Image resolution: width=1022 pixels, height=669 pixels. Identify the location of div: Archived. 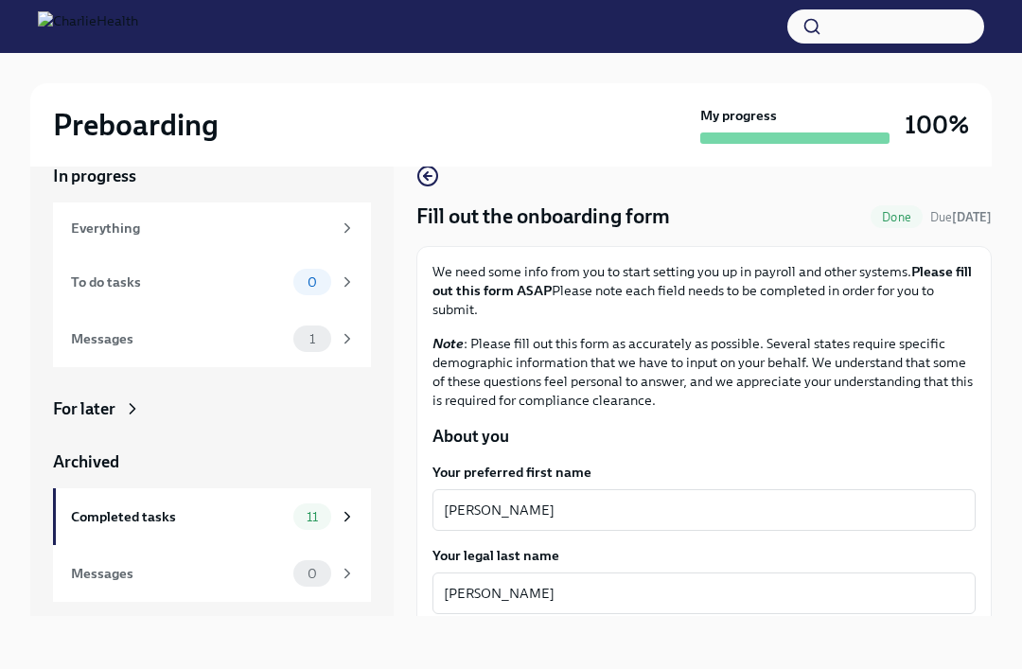
(212, 462).